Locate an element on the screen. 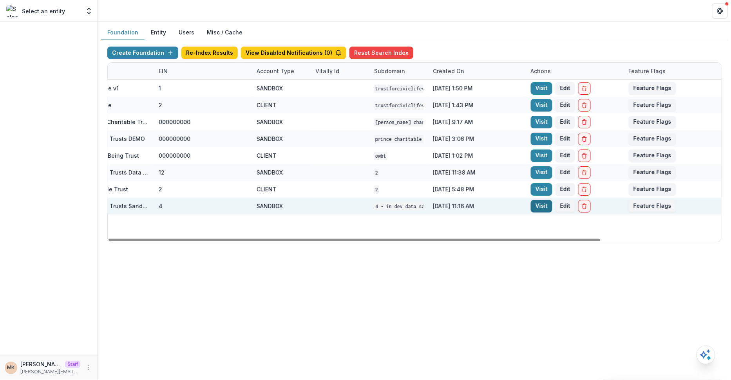  code: Prince Charitable Trusts DEMO is located at coordinates (415, 139).